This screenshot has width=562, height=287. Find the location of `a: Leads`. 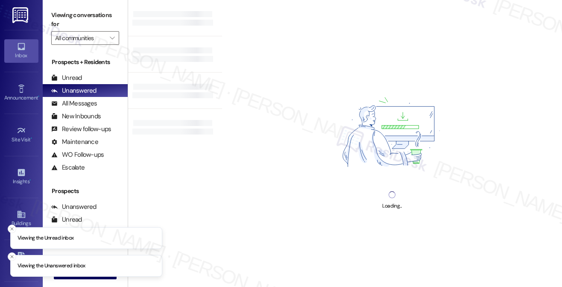

a: Leads is located at coordinates (21, 261).